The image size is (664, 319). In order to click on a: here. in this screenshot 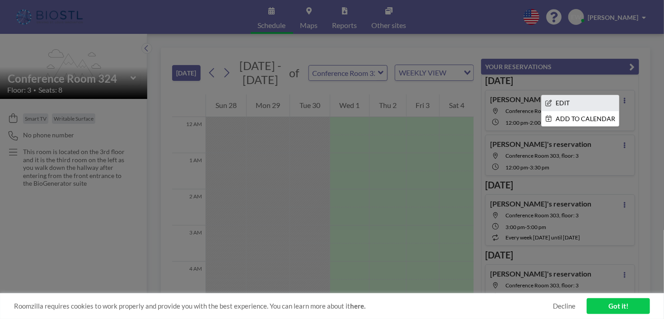, I will do `click(358, 306)`.